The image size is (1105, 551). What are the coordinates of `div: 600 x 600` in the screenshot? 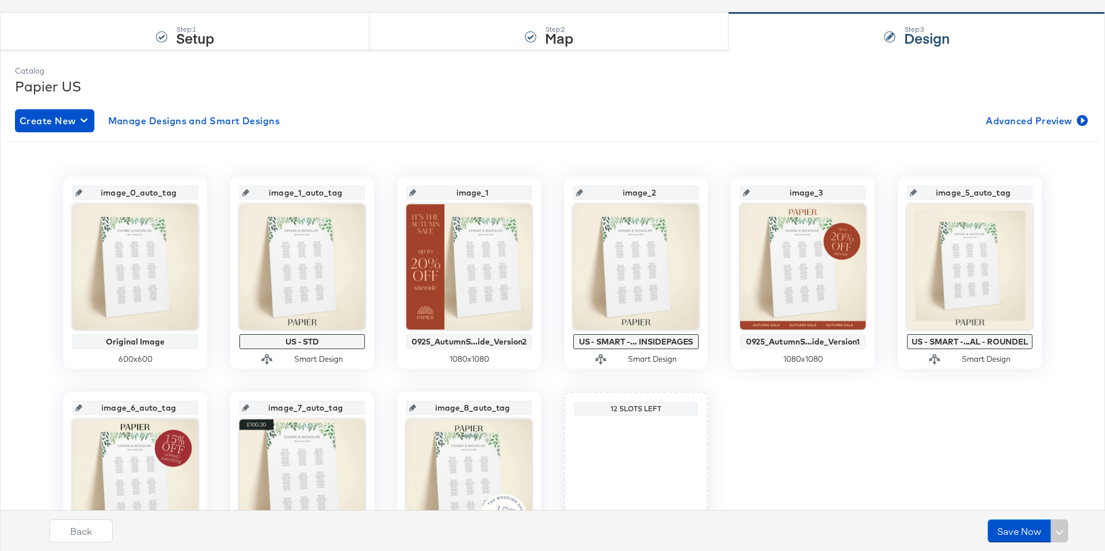 It's located at (135, 359).